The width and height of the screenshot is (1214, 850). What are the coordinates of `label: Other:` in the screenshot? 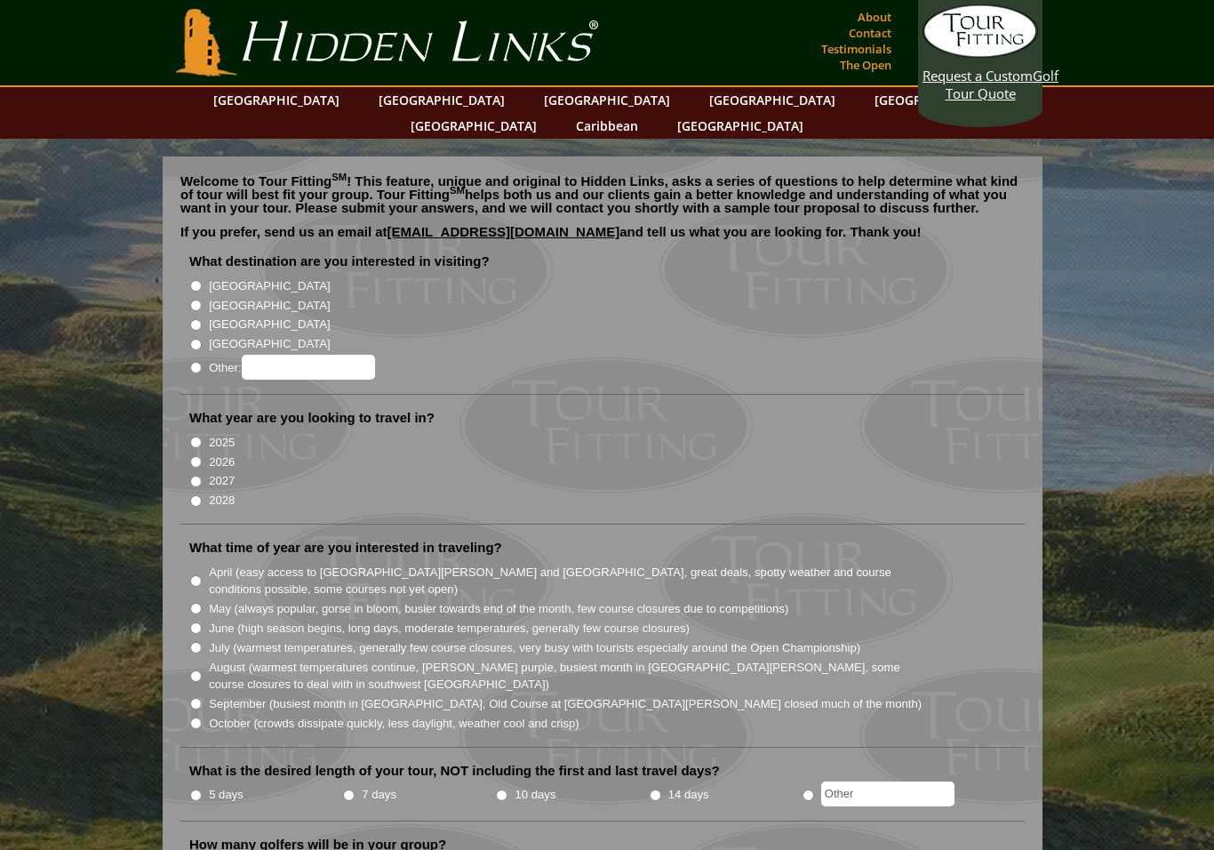 It's located at (291, 367).